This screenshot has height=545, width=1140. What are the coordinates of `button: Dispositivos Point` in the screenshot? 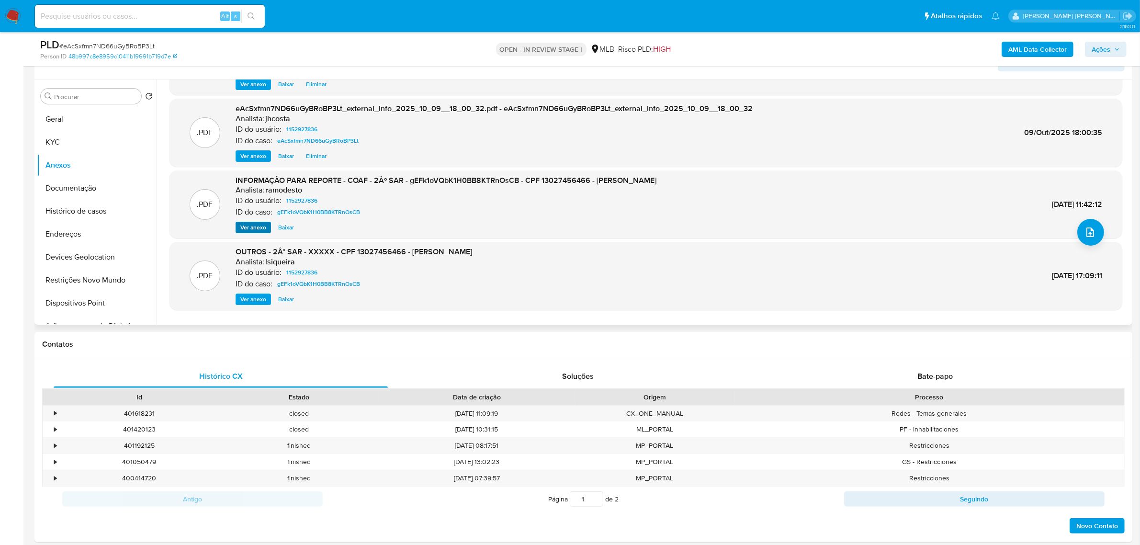 It's located at (97, 303).